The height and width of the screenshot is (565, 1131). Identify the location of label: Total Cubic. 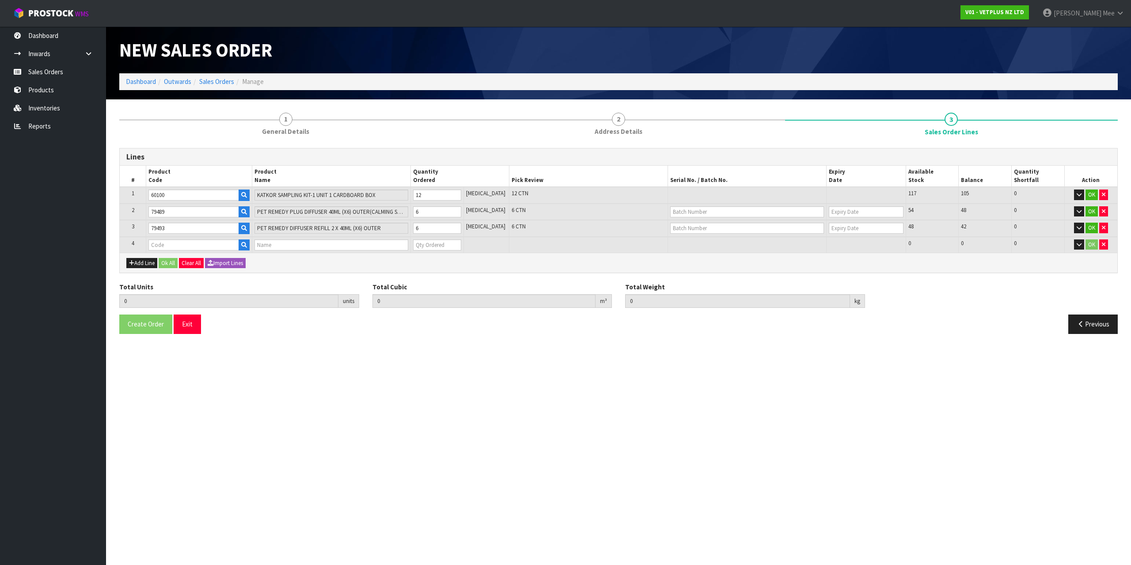
(390, 287).